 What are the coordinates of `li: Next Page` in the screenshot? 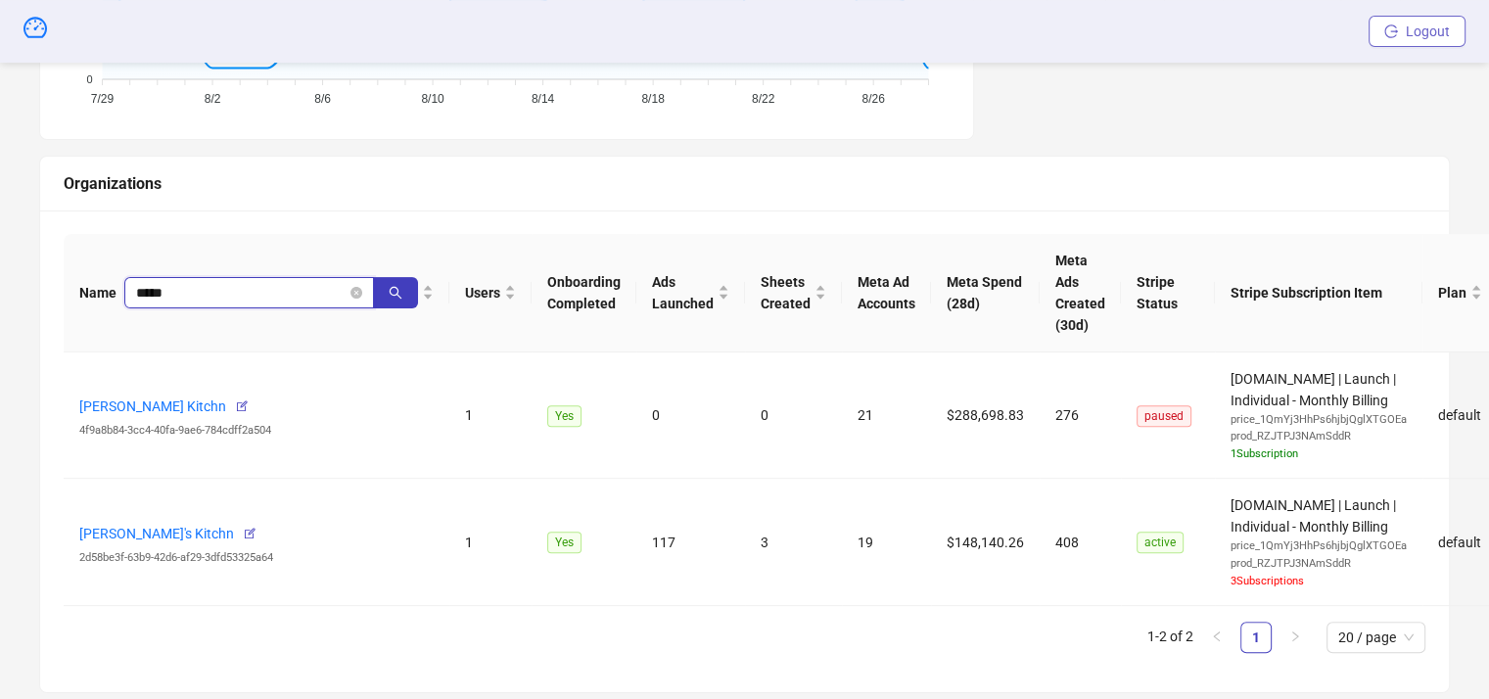 It's located at (1295, 637).